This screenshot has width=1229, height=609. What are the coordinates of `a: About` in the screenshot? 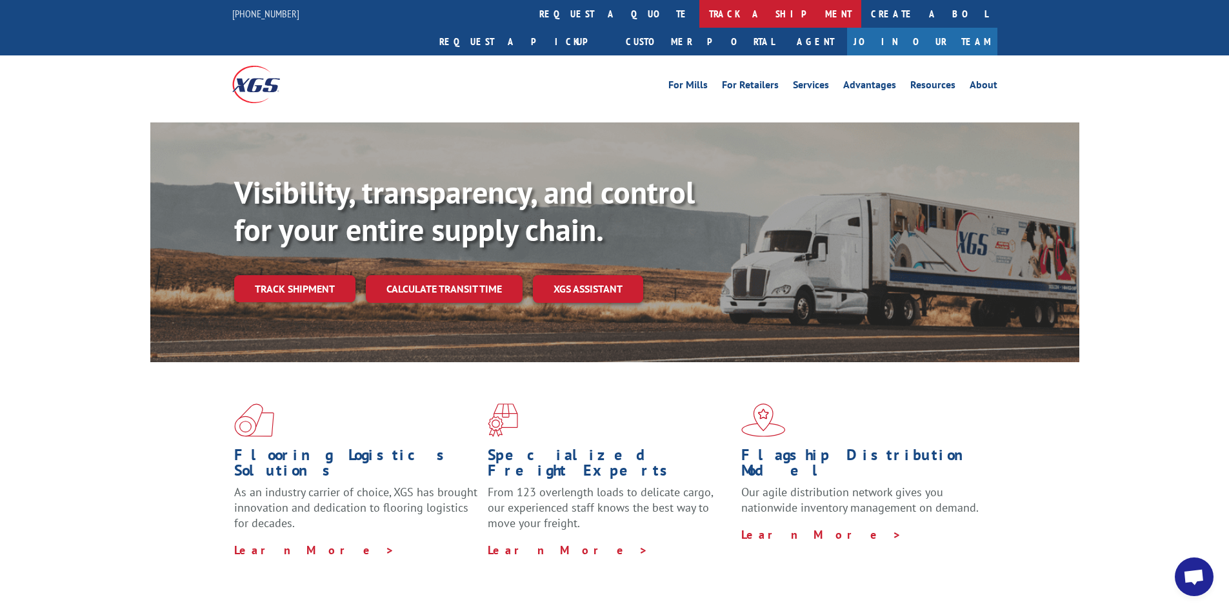 It's located at (983, 87).